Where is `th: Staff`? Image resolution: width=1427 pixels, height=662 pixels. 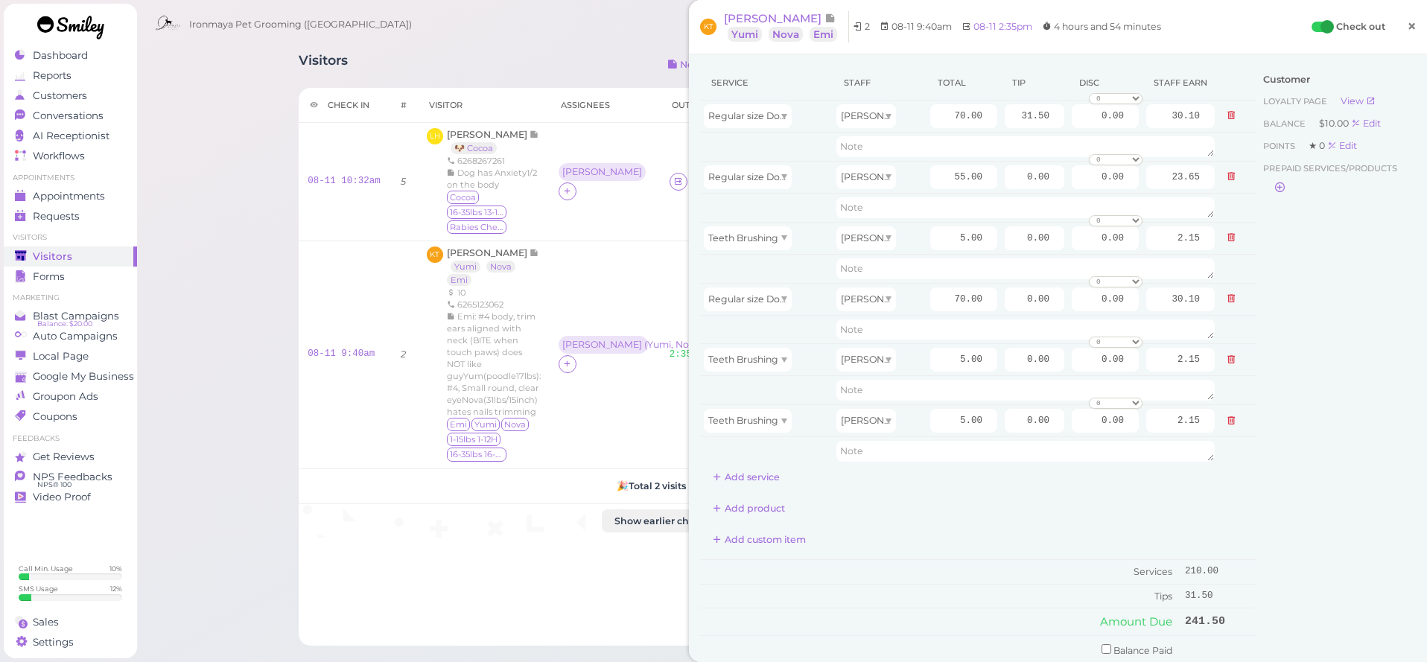
th: Staff is located at coordinates (880, 83).